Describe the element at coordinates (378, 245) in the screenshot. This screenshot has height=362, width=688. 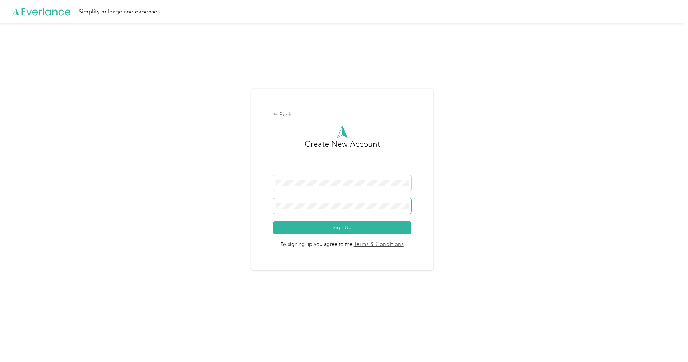
I see `a: Terms & Conditions` at that location.